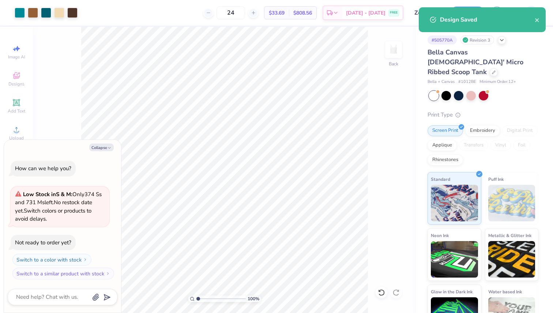  I want to click on div: Design Saved, so click(487, 20).